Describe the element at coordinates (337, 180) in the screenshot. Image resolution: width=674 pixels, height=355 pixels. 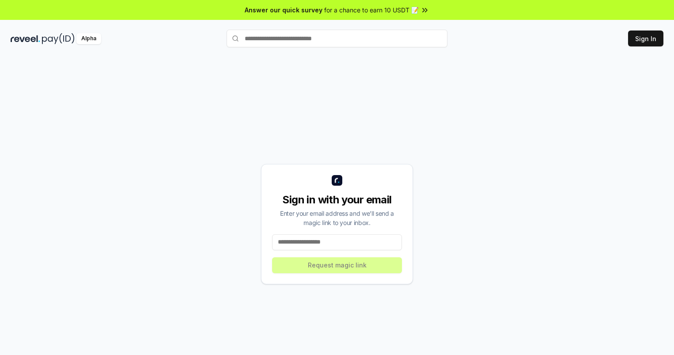
I see `img: logo_small` at that location.